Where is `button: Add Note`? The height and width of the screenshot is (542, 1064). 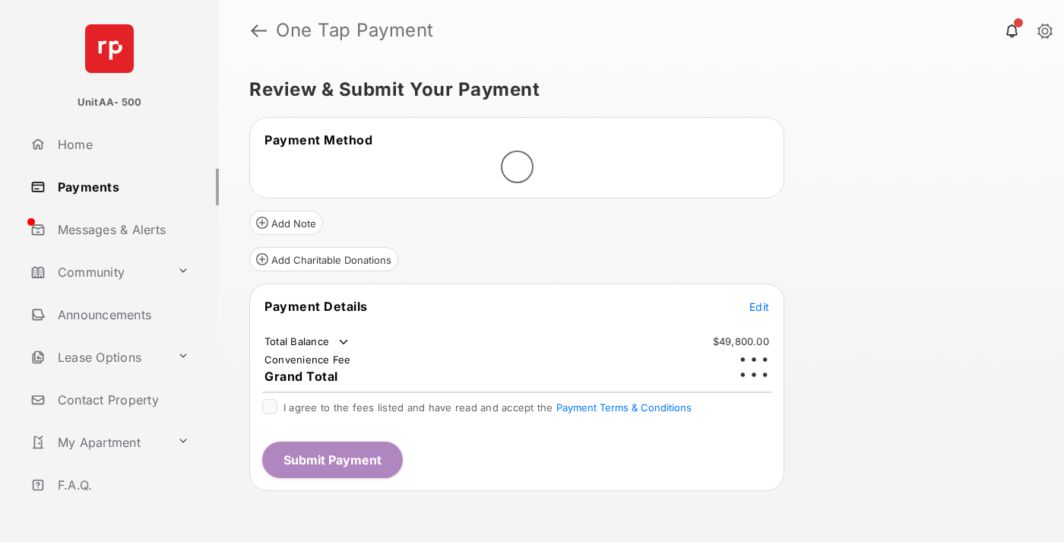 button: Add Note is located at coordinates (286, 223).